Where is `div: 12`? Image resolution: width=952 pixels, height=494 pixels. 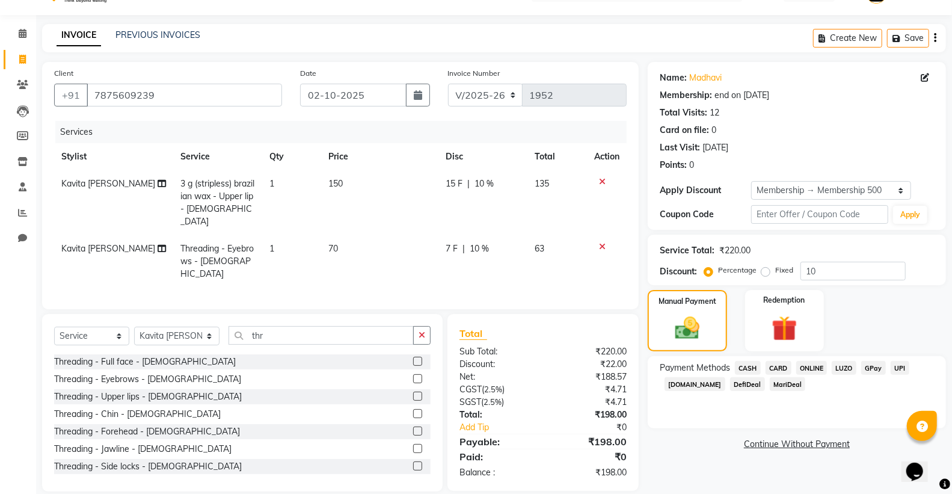 div: 12 is located at coordinates (715, 112).